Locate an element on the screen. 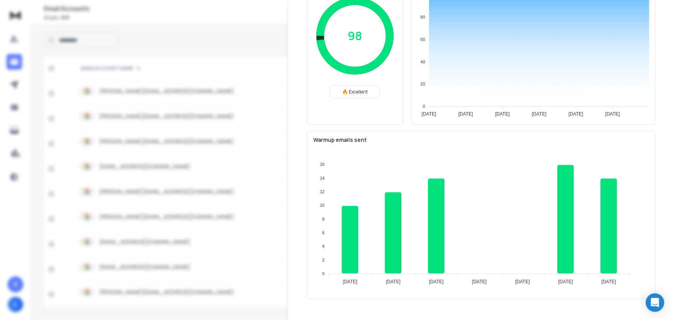  tspan: 80 is located at coordinates (423, 17).